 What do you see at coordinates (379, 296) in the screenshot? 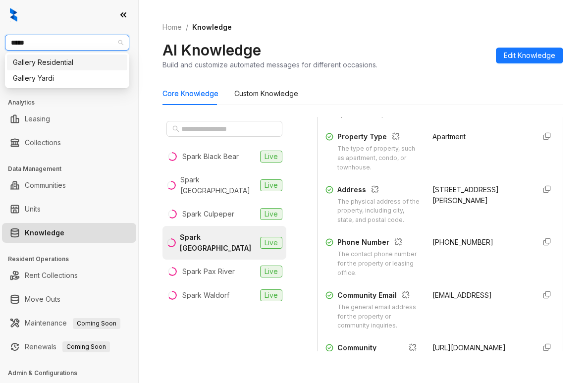
I see `div: Community Email` at bounding box center [379, 296].